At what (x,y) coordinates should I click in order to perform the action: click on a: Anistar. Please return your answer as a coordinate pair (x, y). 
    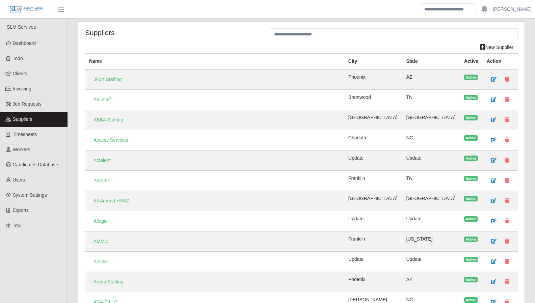
    Looking at the image, I should click on (101, 262).